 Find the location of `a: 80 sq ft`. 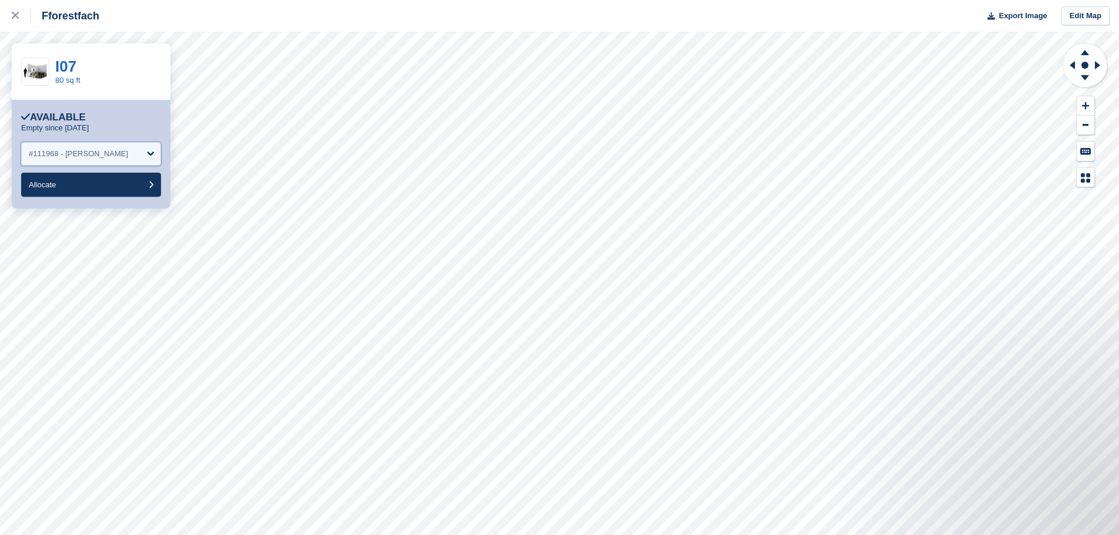

a: 80 sq ft is located at coordinates (68, 80).